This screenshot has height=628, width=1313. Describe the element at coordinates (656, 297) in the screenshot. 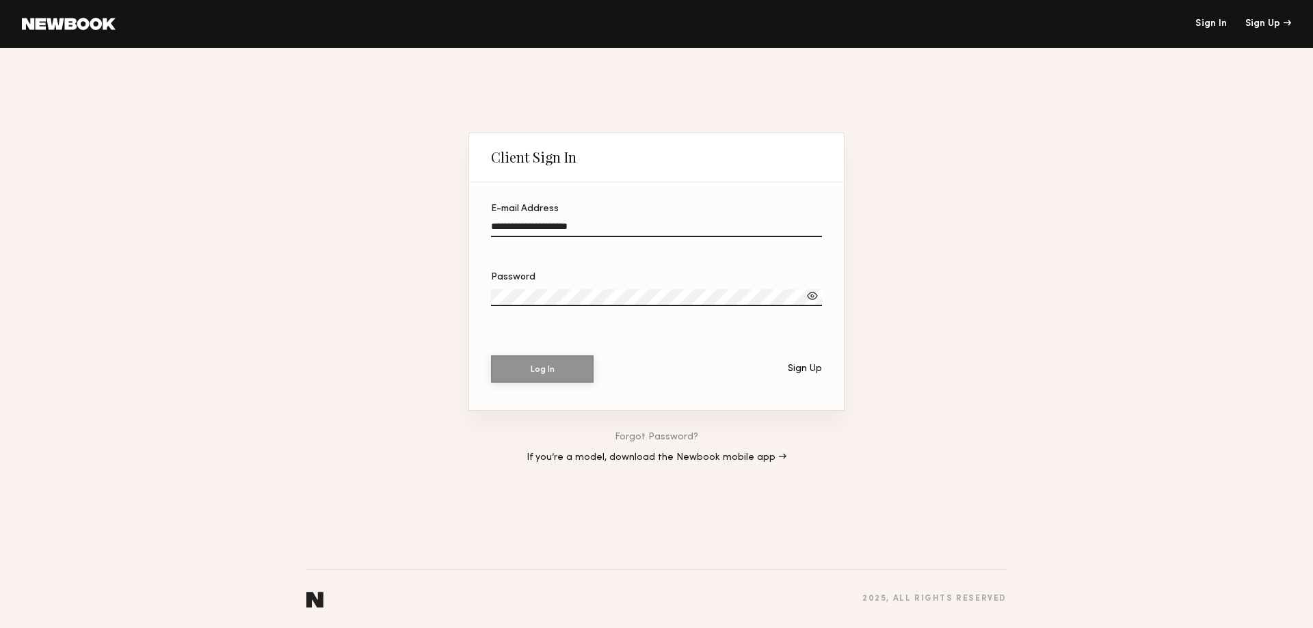

I see `input: Password` at that location.